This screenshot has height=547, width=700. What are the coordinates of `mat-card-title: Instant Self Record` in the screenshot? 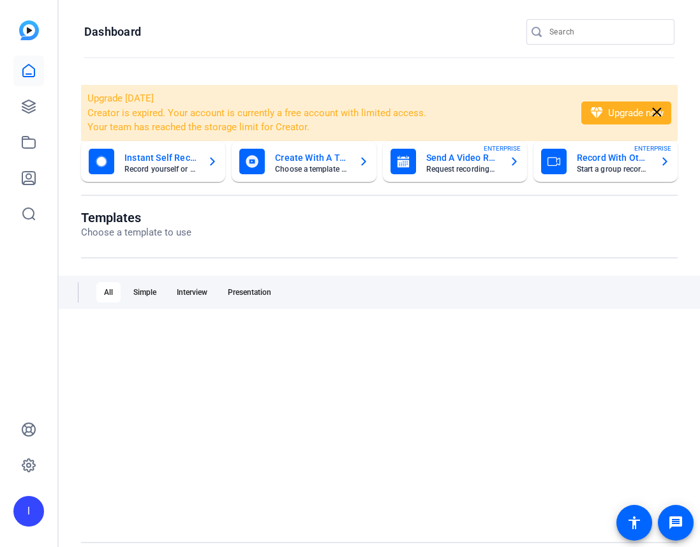 It's located at (161, 158).